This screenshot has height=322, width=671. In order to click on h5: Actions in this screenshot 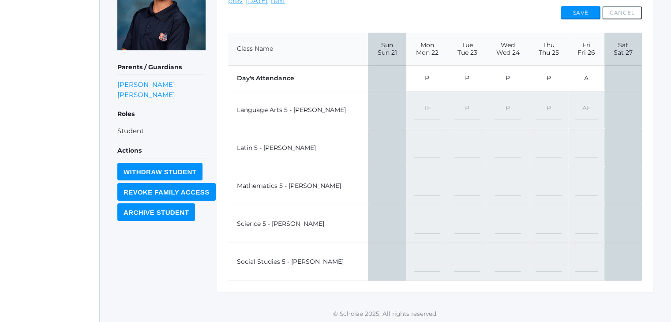, I will do `click(161, 151)`.